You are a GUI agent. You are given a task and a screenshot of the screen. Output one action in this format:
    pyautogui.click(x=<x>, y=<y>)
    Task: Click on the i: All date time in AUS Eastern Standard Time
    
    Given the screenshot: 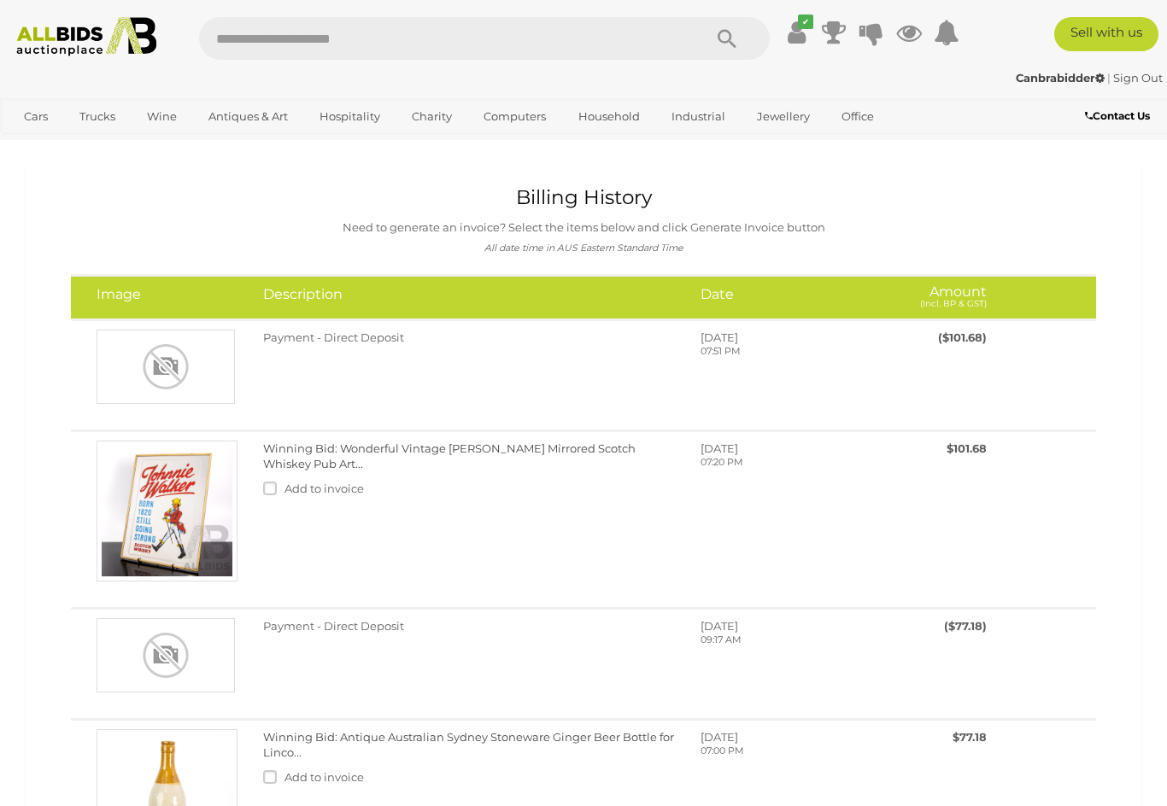 What is the action you would take?
    pyautogui.click(x=583, y=248)
    